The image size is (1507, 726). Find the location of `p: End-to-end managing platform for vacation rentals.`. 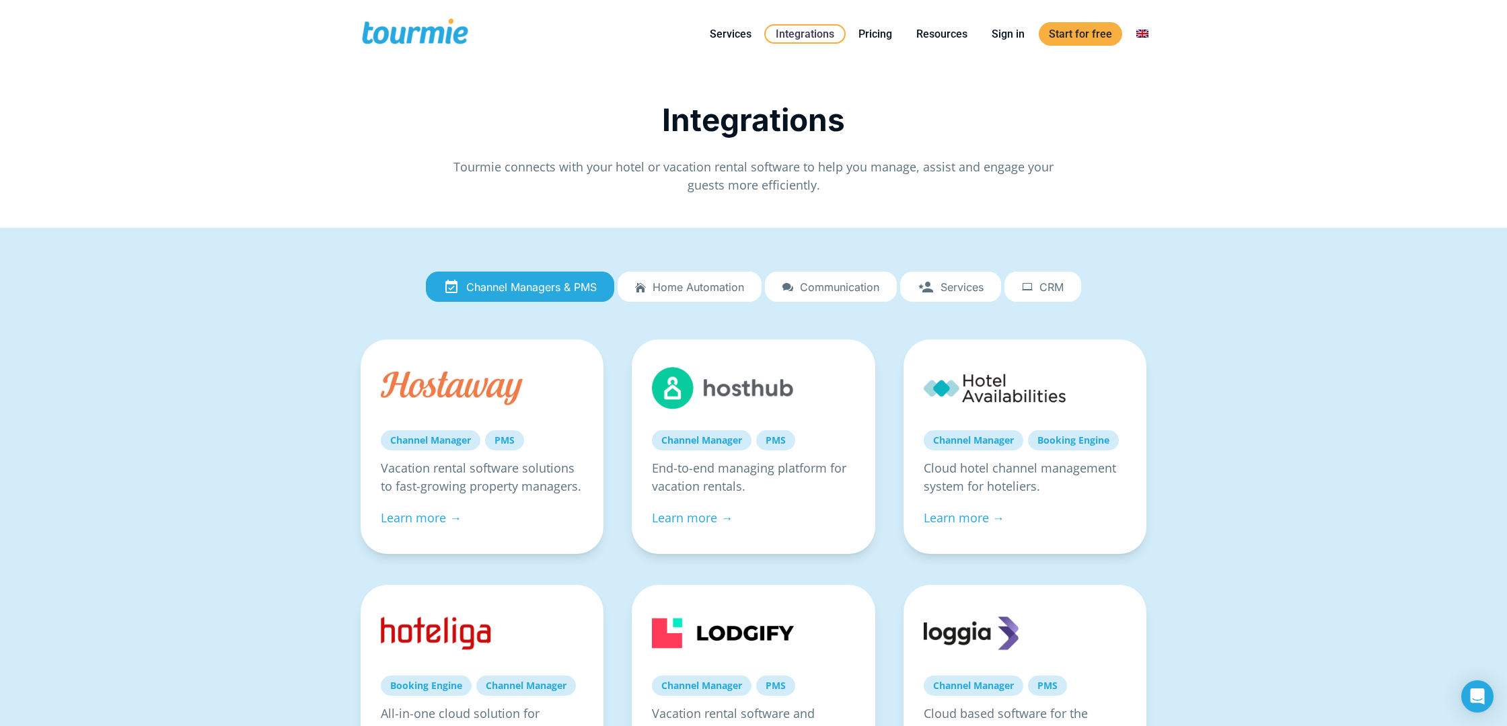

p: End-to-end managing platform for vacation rentals. is located at coordinates (753, 478).